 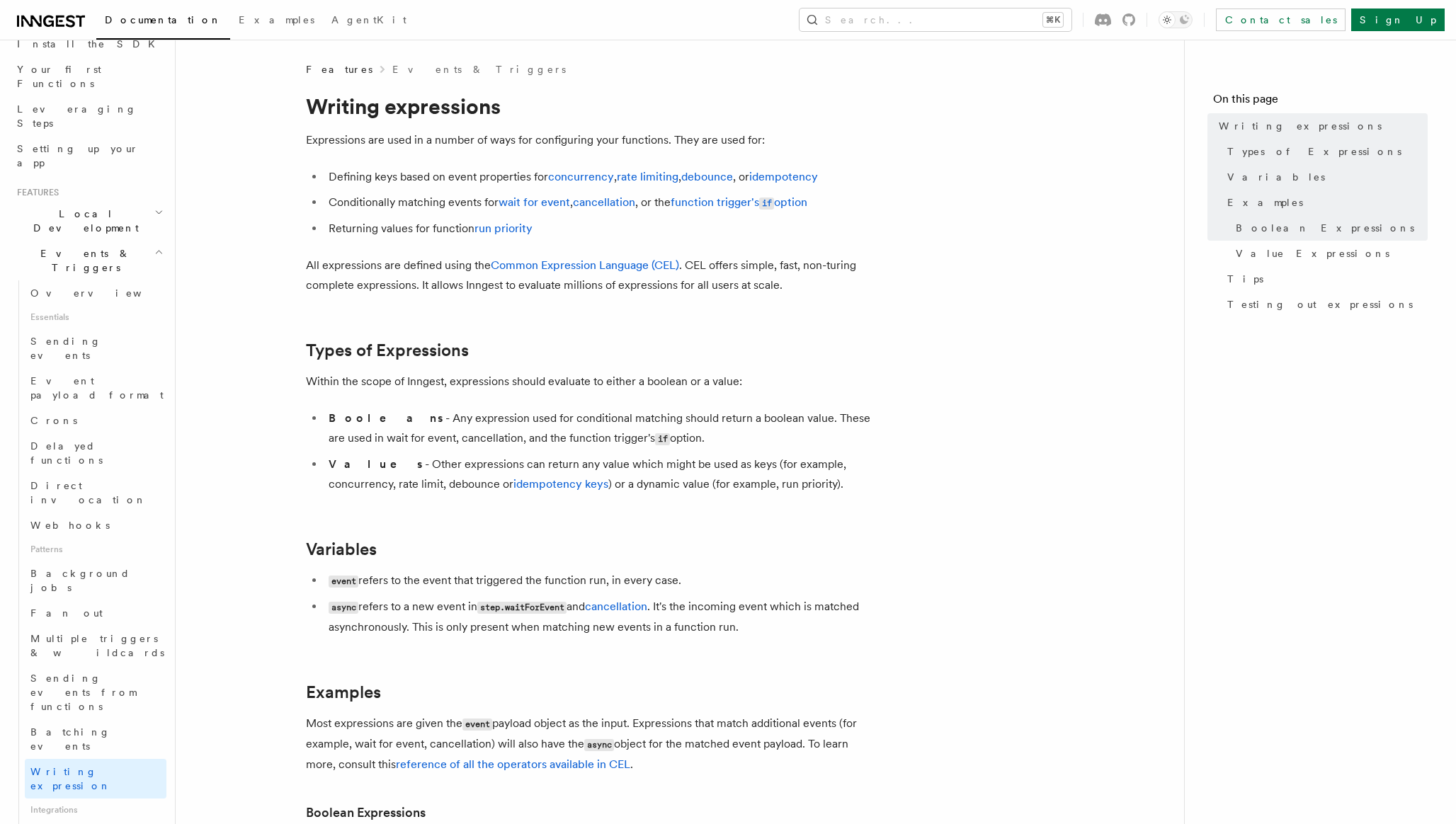 What do you see at coordinates (70, 525) in the screenshot?
I see `span: Webhooks` at bounding box center [70, 525].